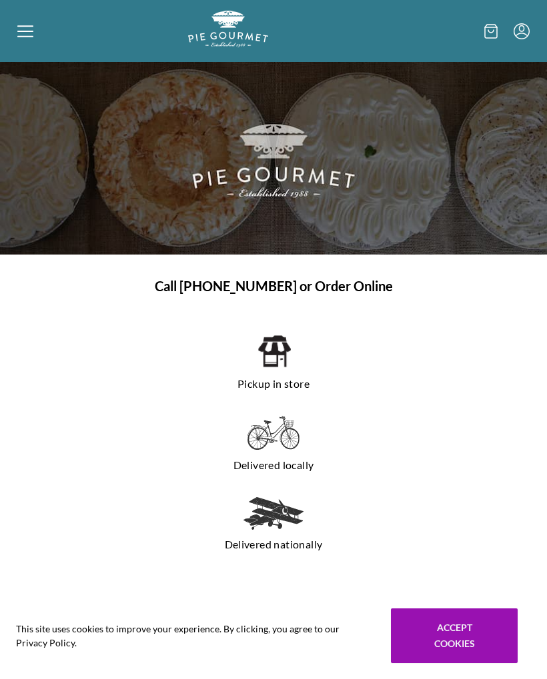 Image resolution: width=547 pixels, height=679 pixels. I want to click on p: Pickup in store, so click(273, 384).